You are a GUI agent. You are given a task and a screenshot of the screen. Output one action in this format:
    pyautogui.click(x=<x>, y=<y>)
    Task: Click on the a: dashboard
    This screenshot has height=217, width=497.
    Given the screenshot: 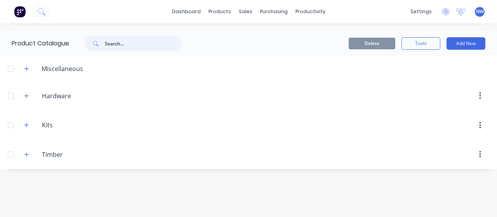 What is the action you would take?
    pyautogui.click(x=187, y=12)
    